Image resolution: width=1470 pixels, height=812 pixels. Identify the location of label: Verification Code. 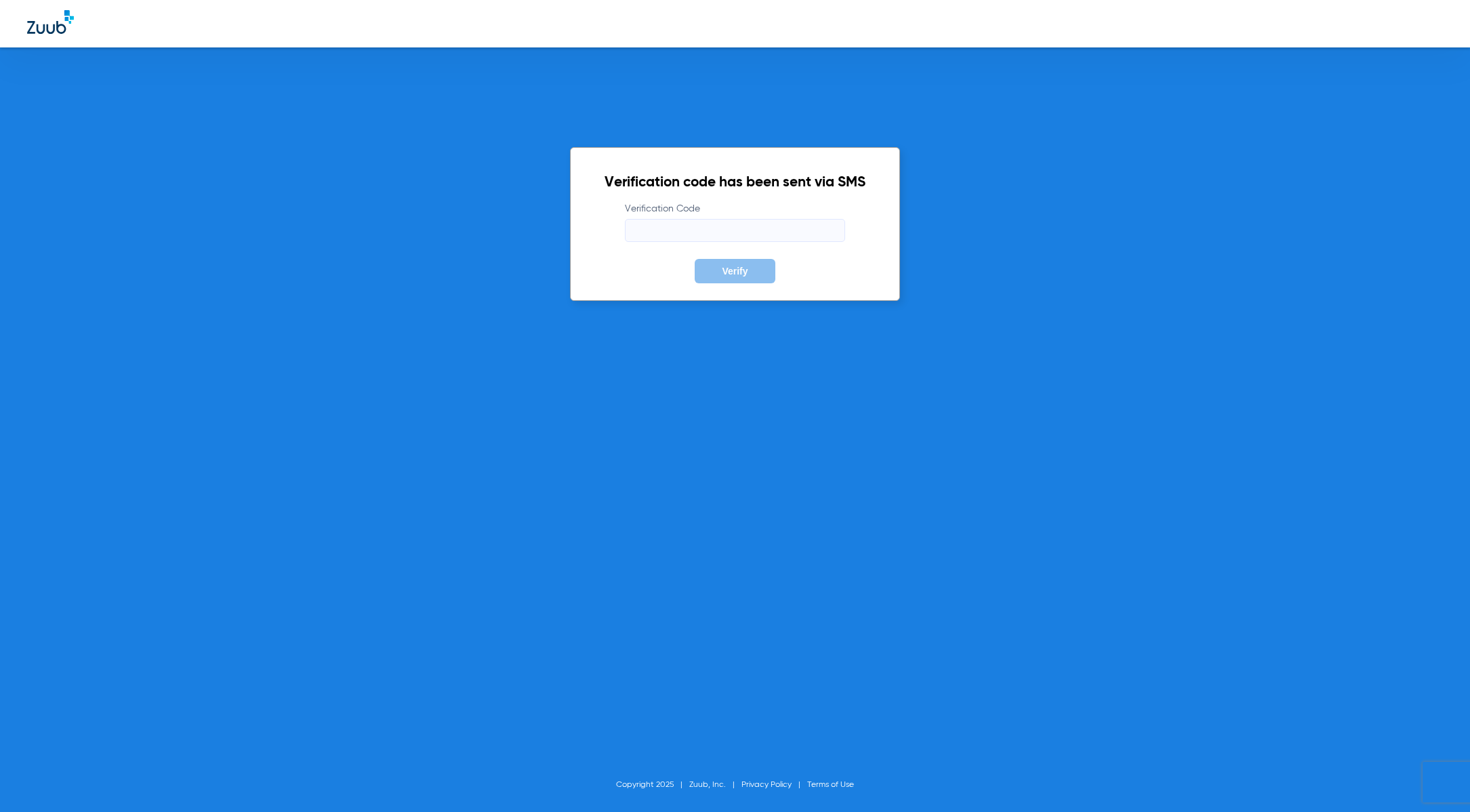
(735, 222).